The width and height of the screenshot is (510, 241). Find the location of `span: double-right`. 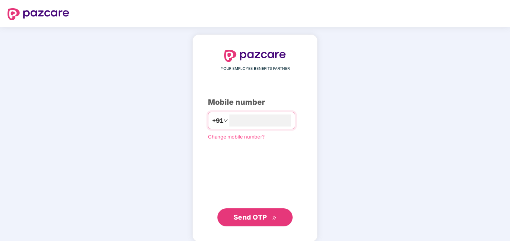

span: double-right is located at coordinates (274, 218).